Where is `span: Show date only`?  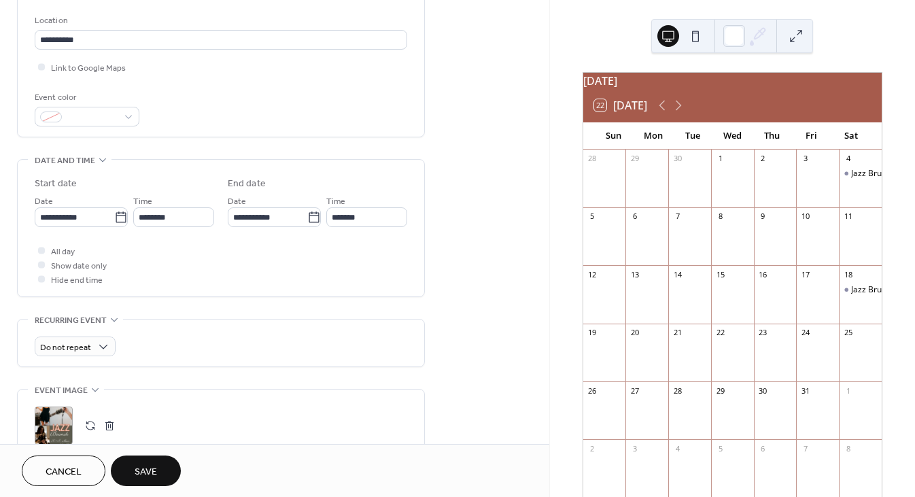 span: Show date only is located at coordinates (79, 266).